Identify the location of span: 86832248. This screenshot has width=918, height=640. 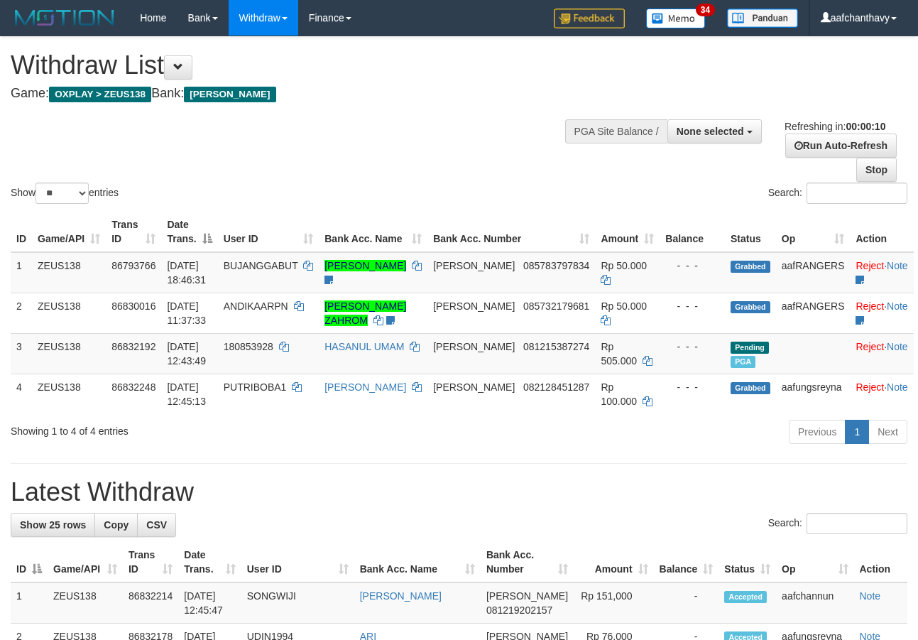
(134, 387).